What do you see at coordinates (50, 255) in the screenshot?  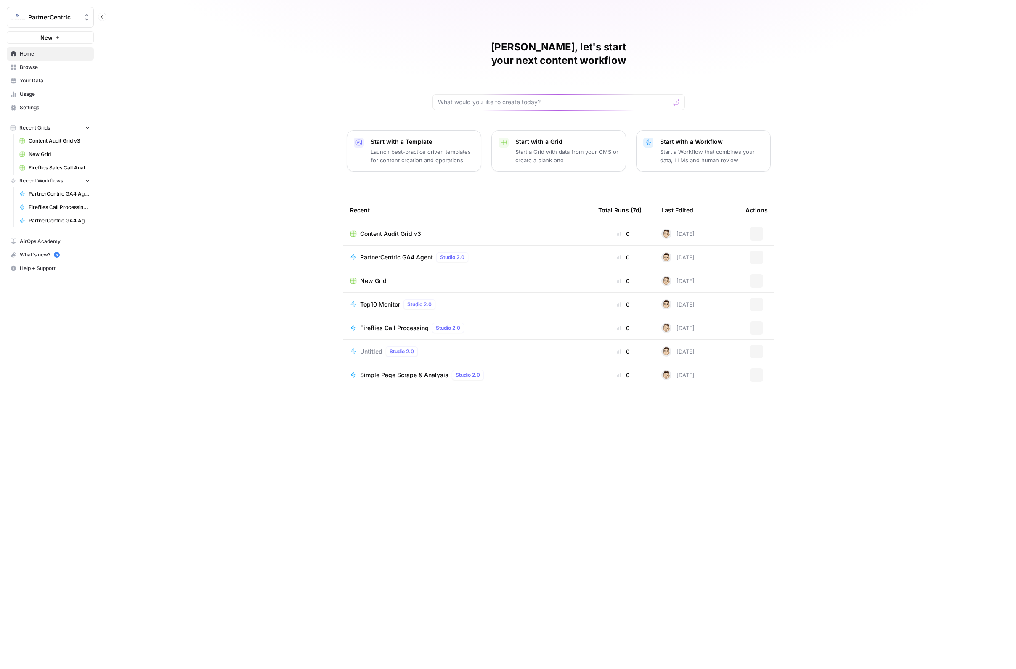 I see `button: What's new? 5` at bounding box center [50, 255].